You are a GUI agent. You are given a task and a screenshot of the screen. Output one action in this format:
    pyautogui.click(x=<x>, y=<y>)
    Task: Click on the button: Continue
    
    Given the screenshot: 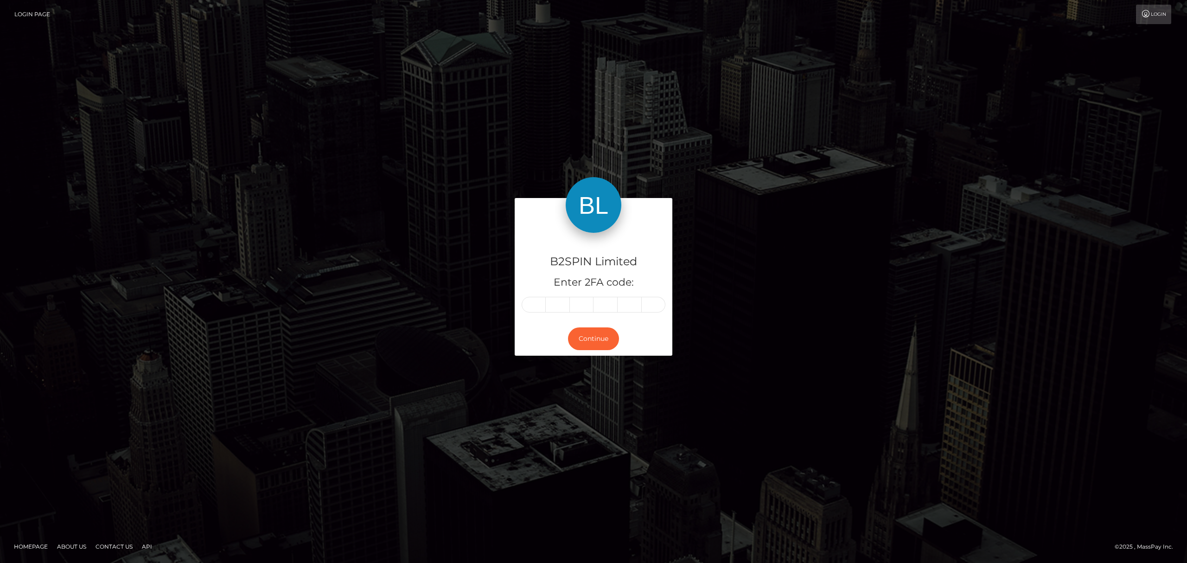 What is the action you would take?
    pyautogui.click(x=593, y=338)
    